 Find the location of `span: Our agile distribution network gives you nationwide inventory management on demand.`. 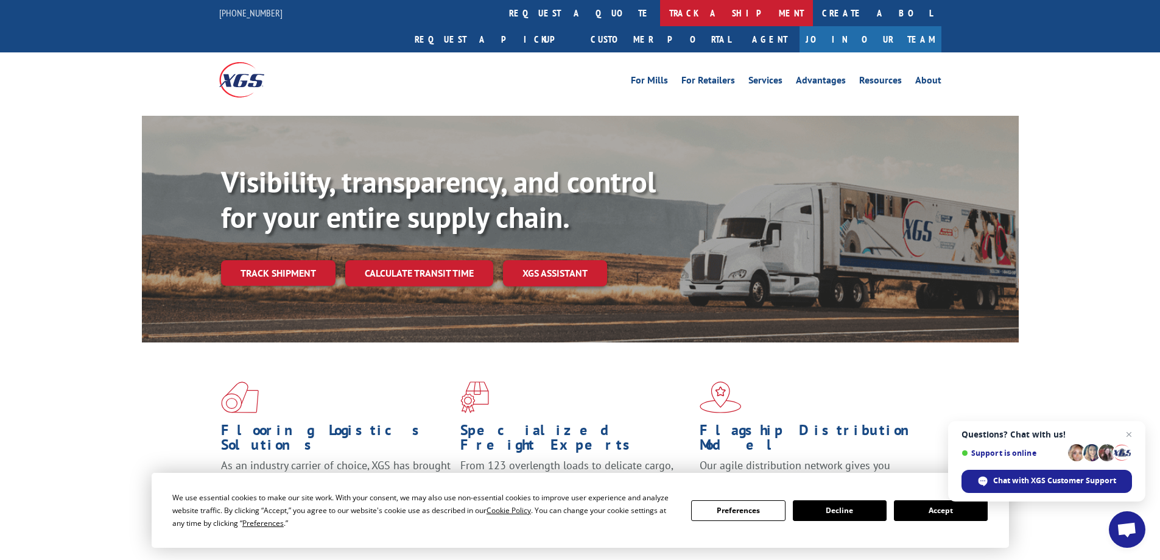

span: Our agile distribution network gives you nationwide inventory management on demand. is located at coordinates (812, 472).